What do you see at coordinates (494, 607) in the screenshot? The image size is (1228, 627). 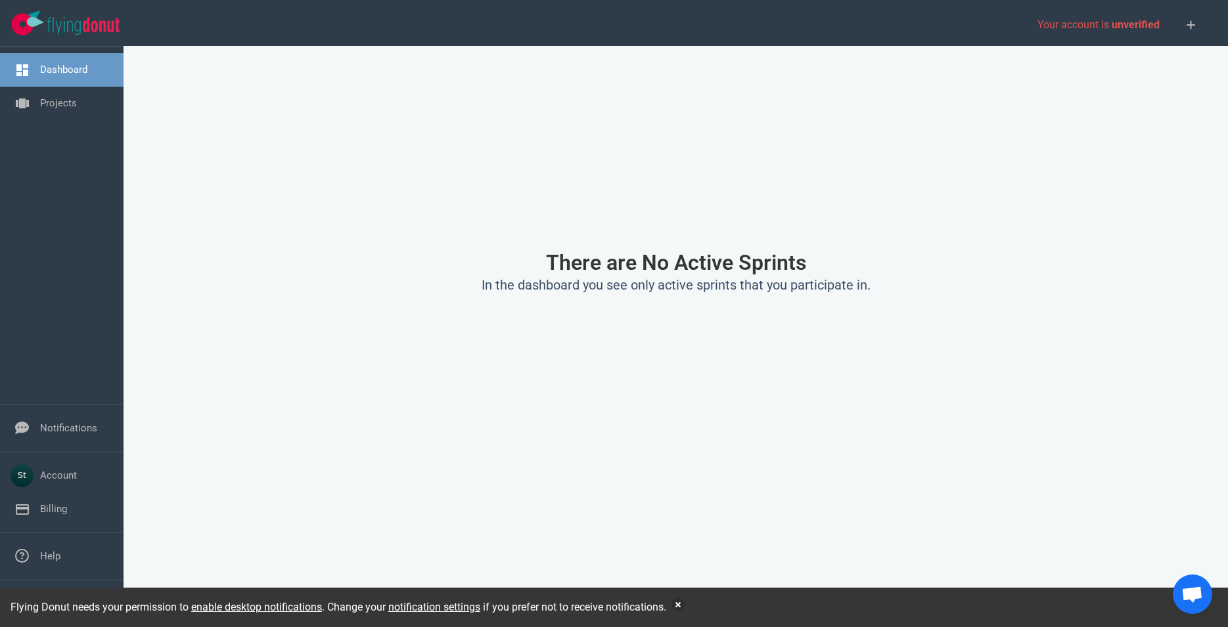 I see `span: . Change your if you prefer not to receive notifications.` at bounding box center [494, 607].